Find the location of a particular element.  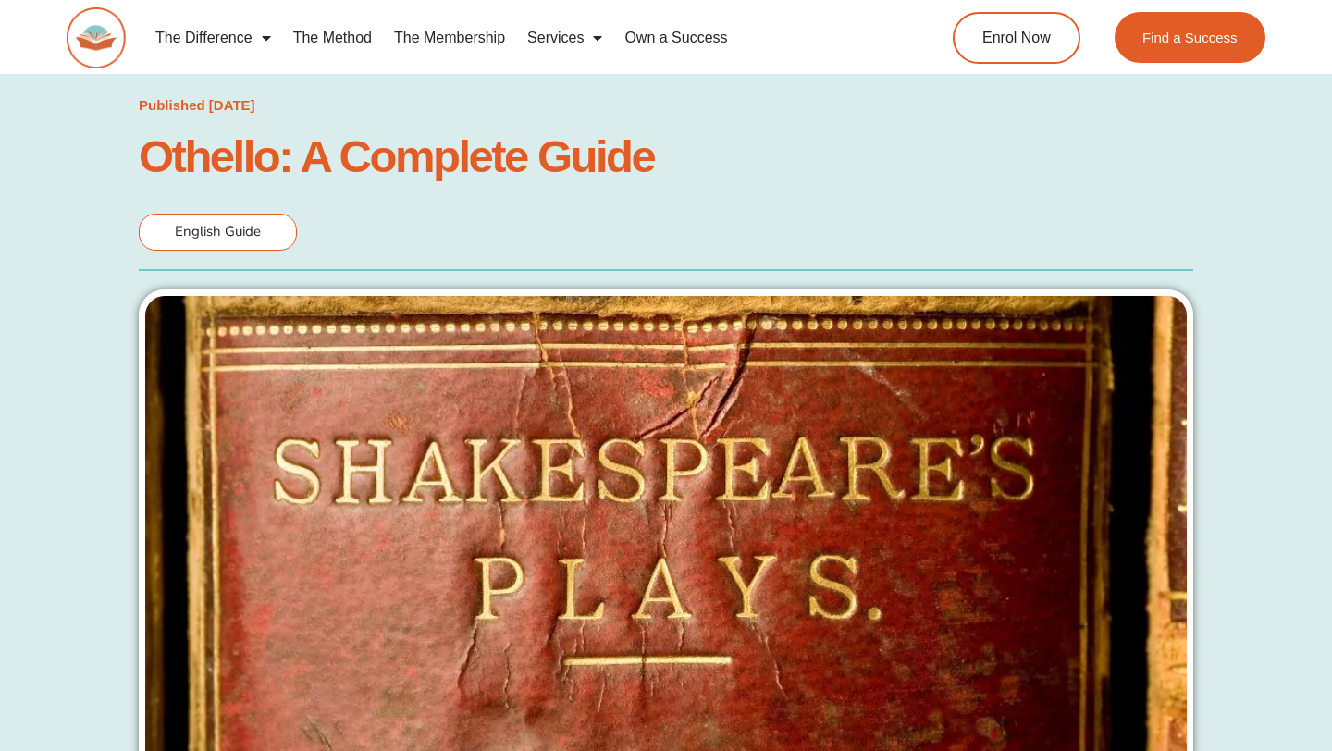

a: Services is located at coordinates (564, 38).